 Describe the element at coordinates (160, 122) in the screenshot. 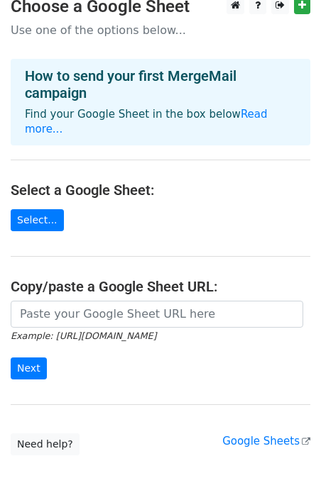

I see `p: Find your Google Sheet in the box below` at that location.